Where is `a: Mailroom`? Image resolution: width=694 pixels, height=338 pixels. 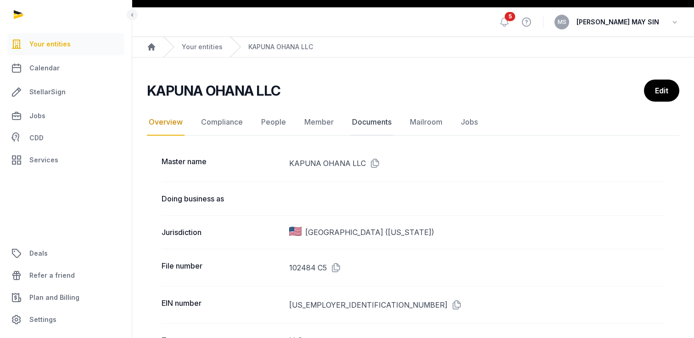 a: Mailroom is located at coordinates (426, 122).